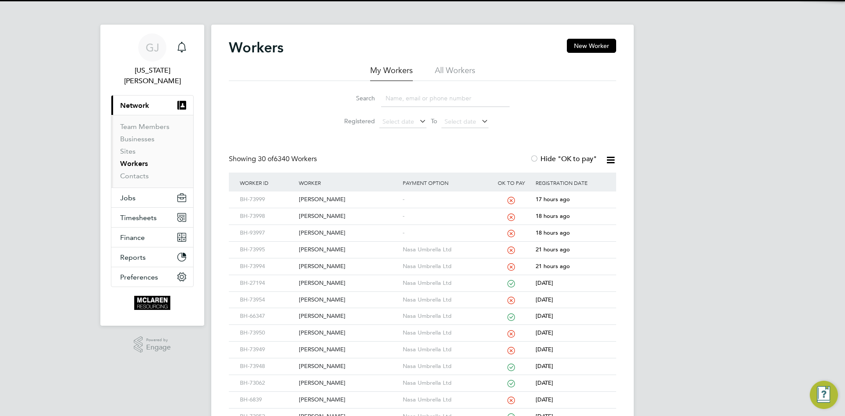  Describe the element at coordinates (152, 76) in the screenshot. I see `span: Georgia Jesson` at that location.